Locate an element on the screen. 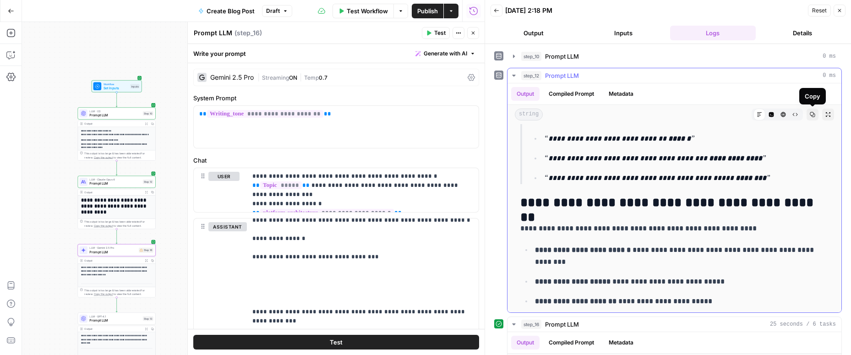  button: 25 seconds / 6 tasks is located at coordinates (674, 324).